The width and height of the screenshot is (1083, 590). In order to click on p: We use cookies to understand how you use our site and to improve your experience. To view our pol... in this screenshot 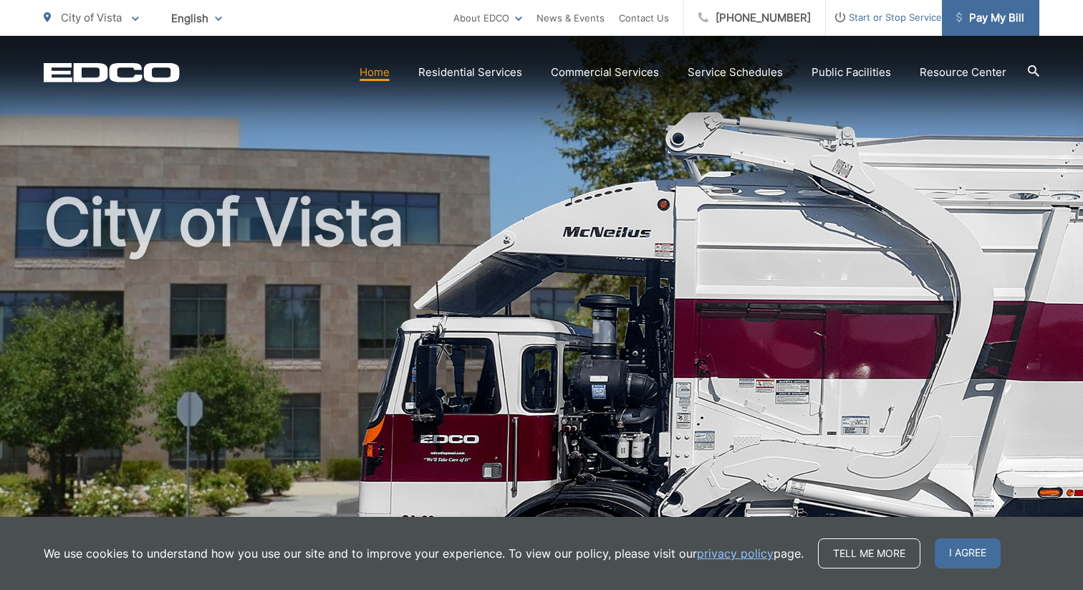, I will do `click(423, 553)`.